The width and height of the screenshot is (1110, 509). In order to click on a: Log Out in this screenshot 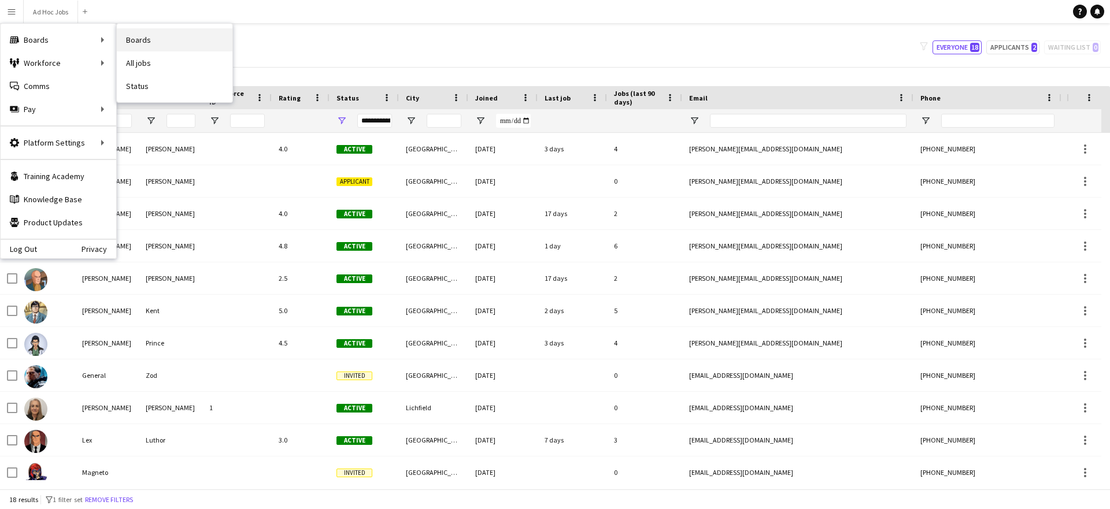, I will do `click(18, 249)`.